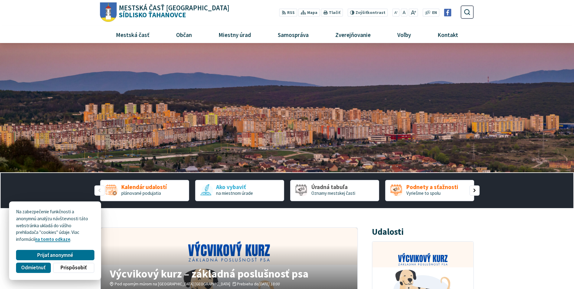 The width and height of the screenshot is (574, 289). I want to click on a: Zverejňovanie, so click(353, 34).